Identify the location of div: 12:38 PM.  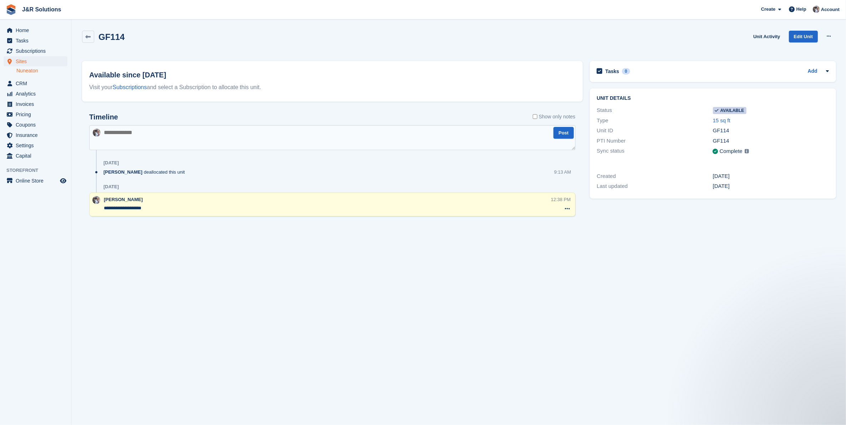
(561, 199).